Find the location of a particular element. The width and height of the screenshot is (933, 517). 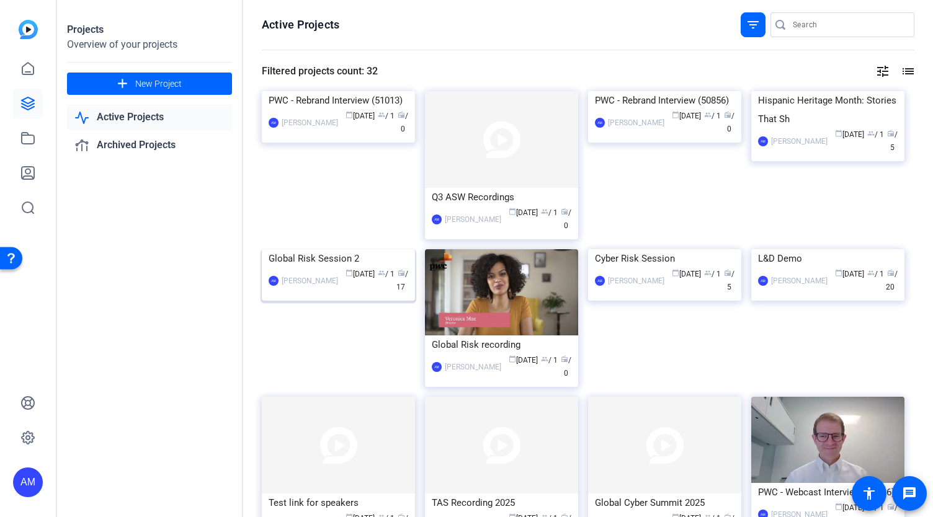

a: Active Projects is located at coordinates (149, 117).